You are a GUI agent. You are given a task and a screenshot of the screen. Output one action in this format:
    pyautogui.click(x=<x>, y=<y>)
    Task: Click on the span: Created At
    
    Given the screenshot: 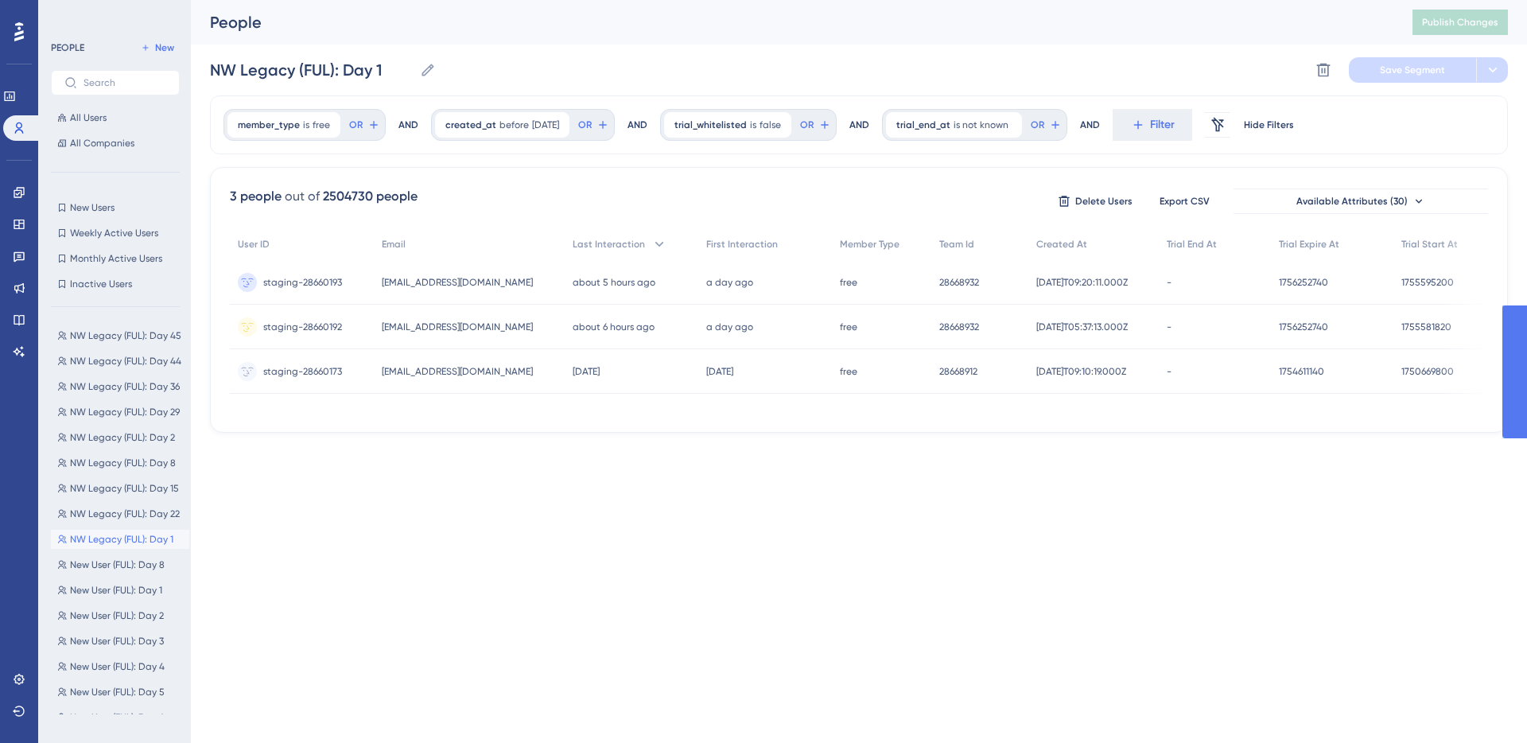 What is the action you would take?
    pyautogui.click(x=1062, y=244)
    